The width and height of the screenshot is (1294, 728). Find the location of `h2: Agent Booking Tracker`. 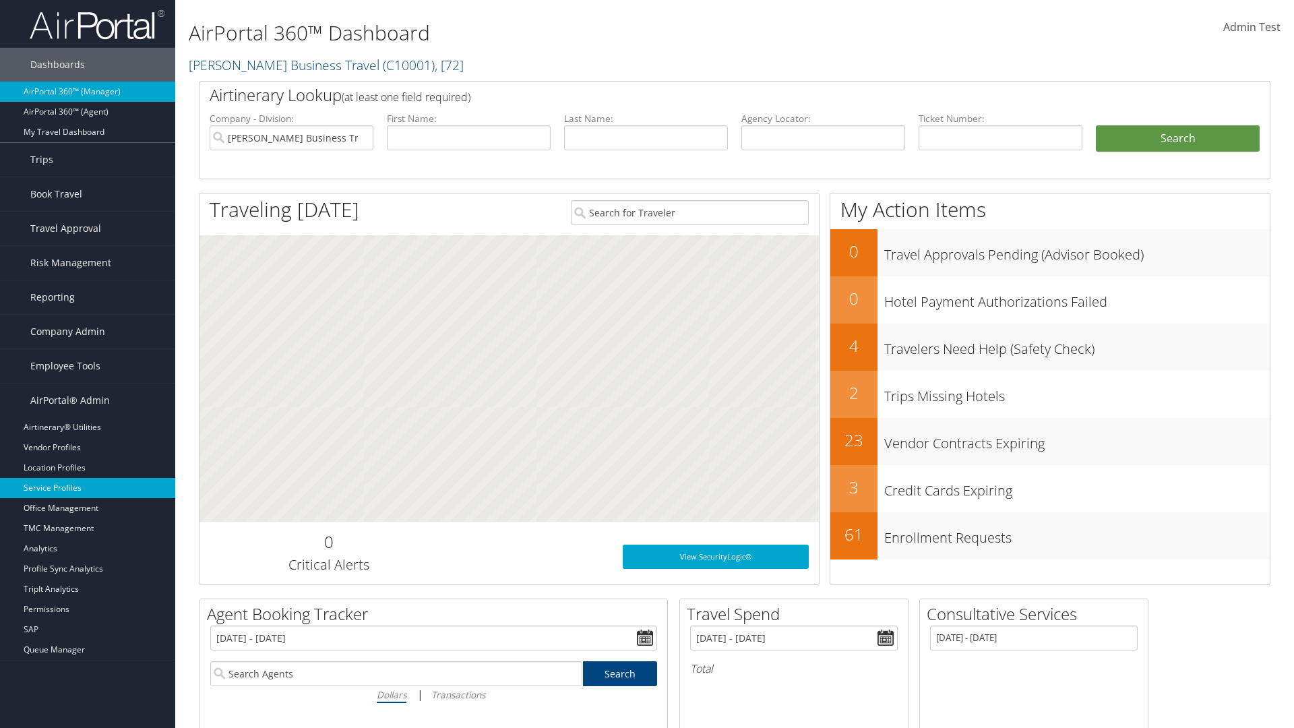

h2: Agent Booking Tracker is located at coordinates (437, 614).